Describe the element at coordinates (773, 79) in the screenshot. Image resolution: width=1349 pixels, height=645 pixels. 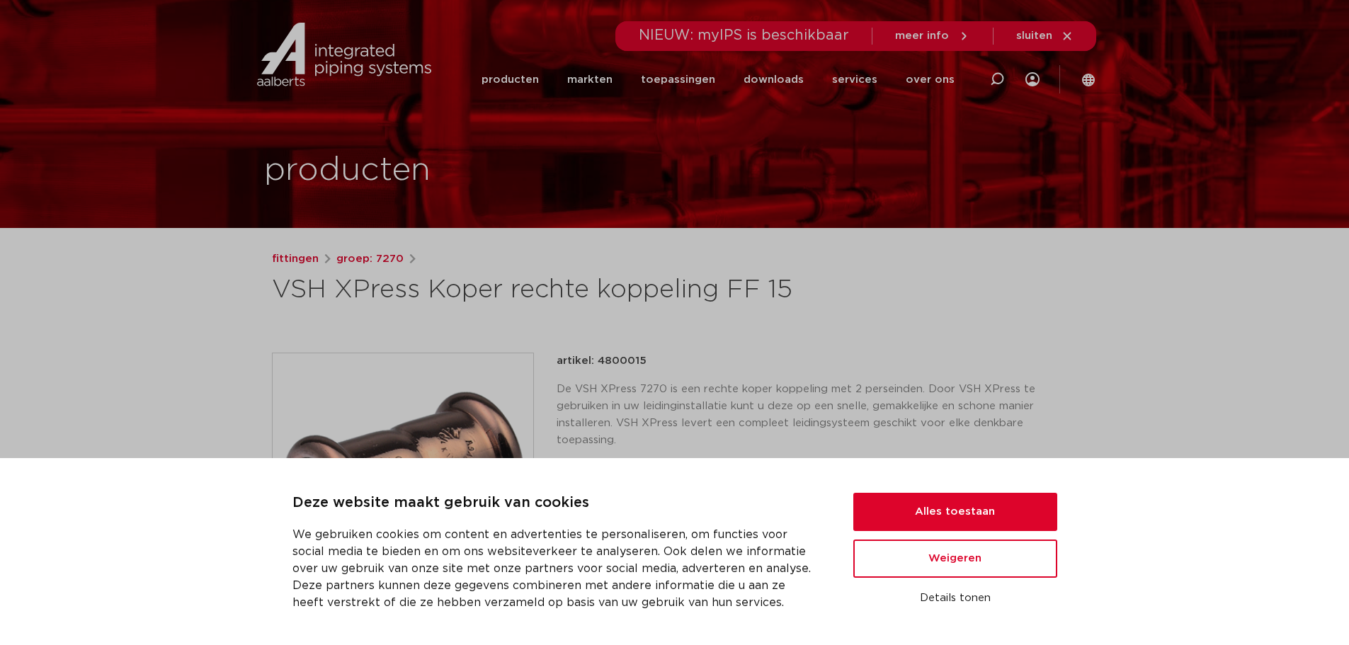
I see `a: downloads` at that location.